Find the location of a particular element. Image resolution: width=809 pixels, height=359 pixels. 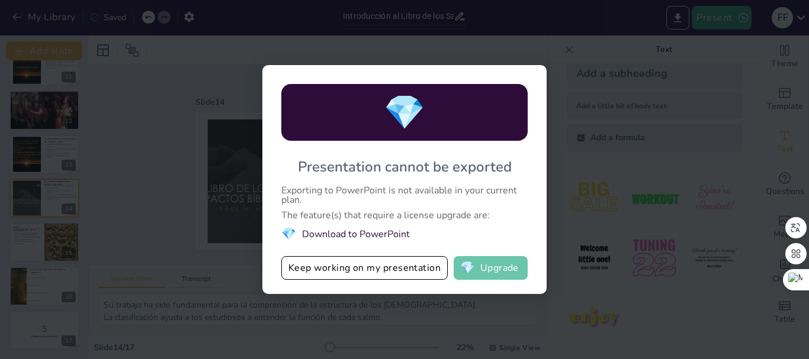

div: The feature(s) that require a license upgrade are: is located at coordinates (404, 215).